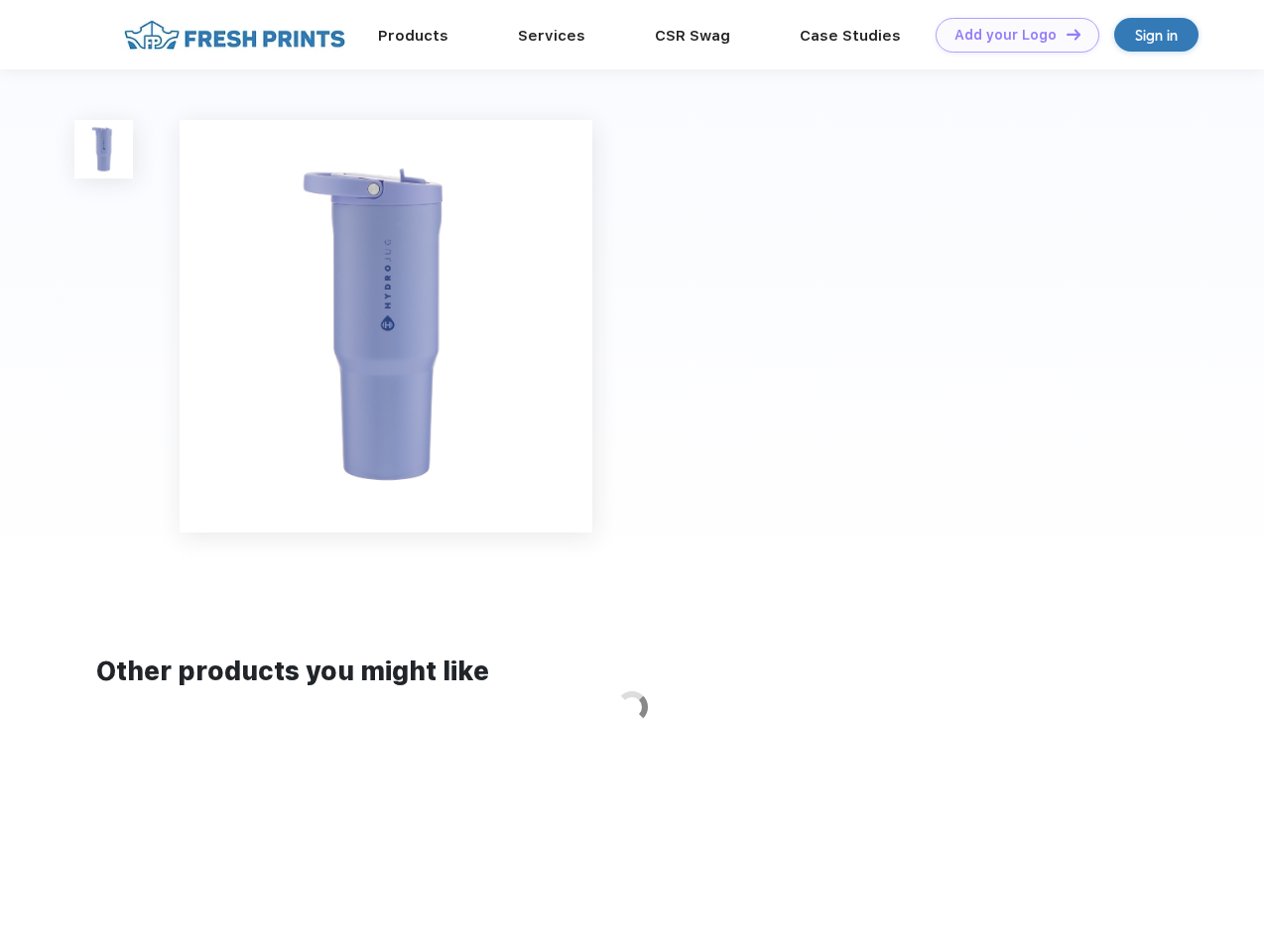  What do you see at coordinates (386, 326) in the screenshot?
I see `img: func=resize&h=640` at bounding box center [386, 326].